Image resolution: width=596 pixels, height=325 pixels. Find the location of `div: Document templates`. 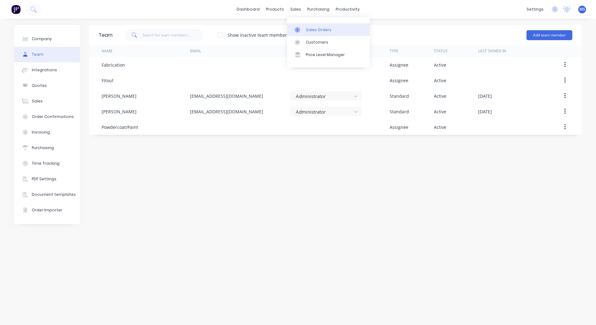

div: Document templates is located at coordinates (54, 195).